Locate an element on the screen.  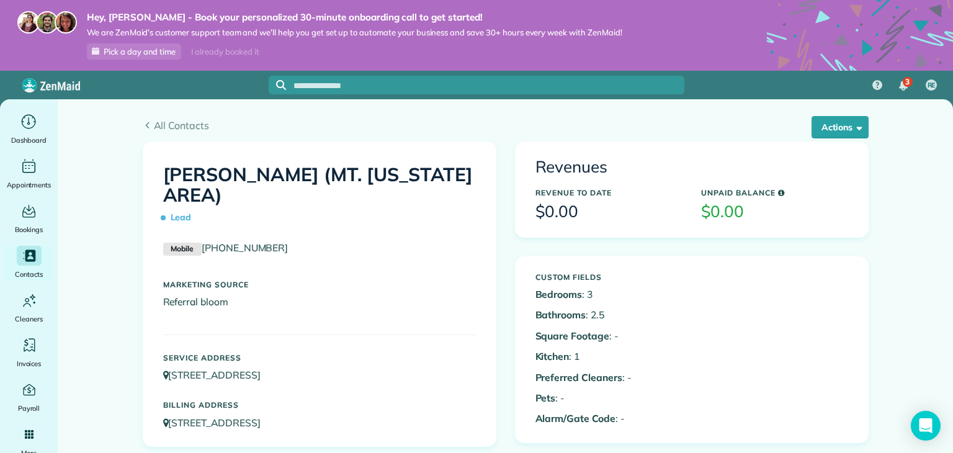
a: All Contacts is located at coordinates (506, 125).